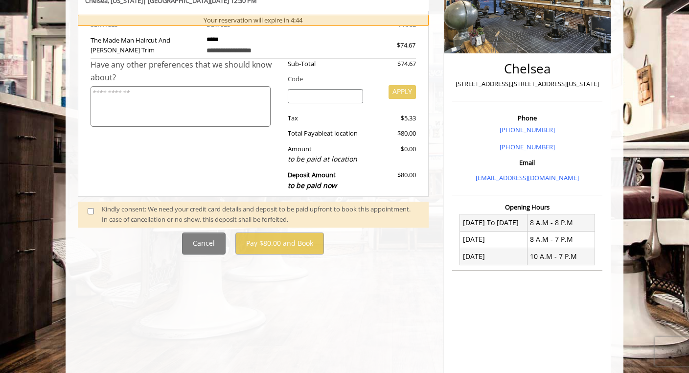 The width and height of the screenshot is (689, 373). What do you see at coordinates (326, 154) in the screenshot?
I see `div: Amount` at bounding box center [326, 154].